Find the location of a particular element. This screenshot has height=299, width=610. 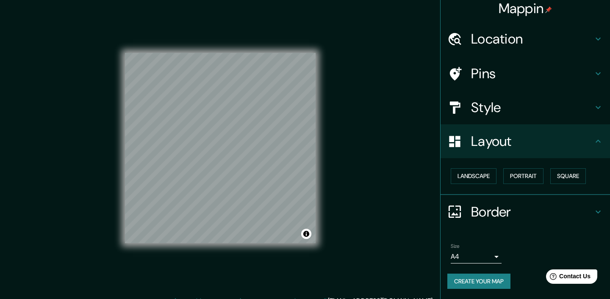

span: Contact Us is located at coordinates (40, 10).